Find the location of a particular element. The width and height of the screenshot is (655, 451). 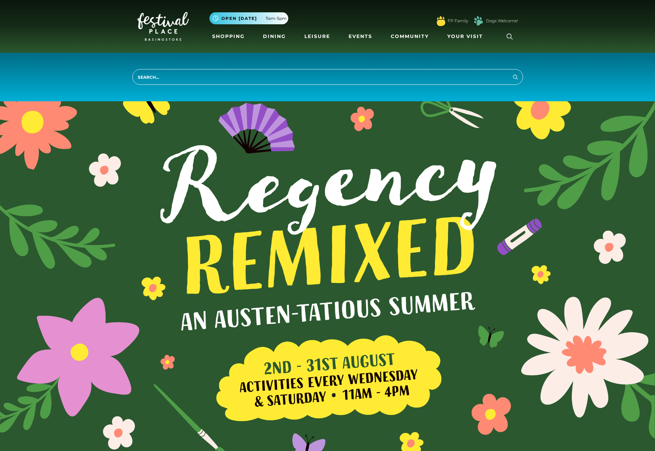

a: Leisure is located at coordinates (317, 36).